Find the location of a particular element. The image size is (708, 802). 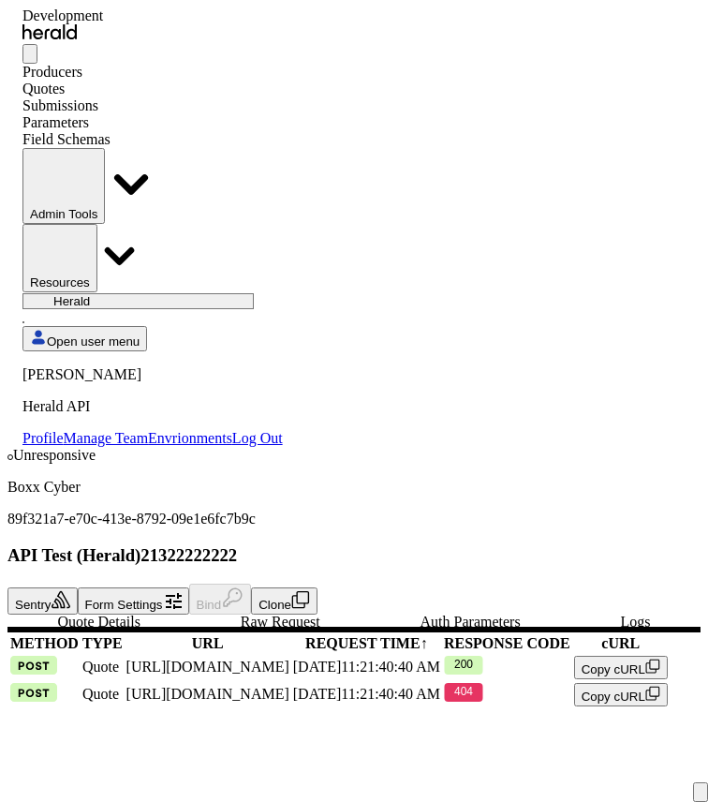

th: RESPONSE CODE is located at coordinates (507, 644).